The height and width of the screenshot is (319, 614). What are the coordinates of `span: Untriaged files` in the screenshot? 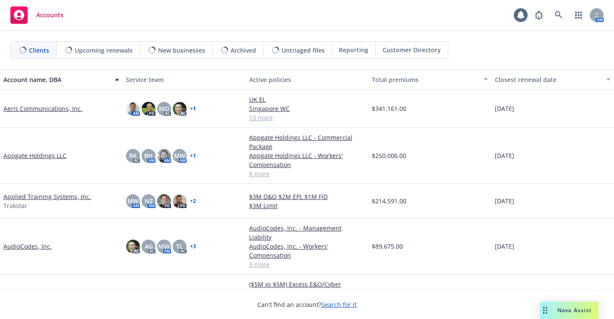 It's located at (303, 50).